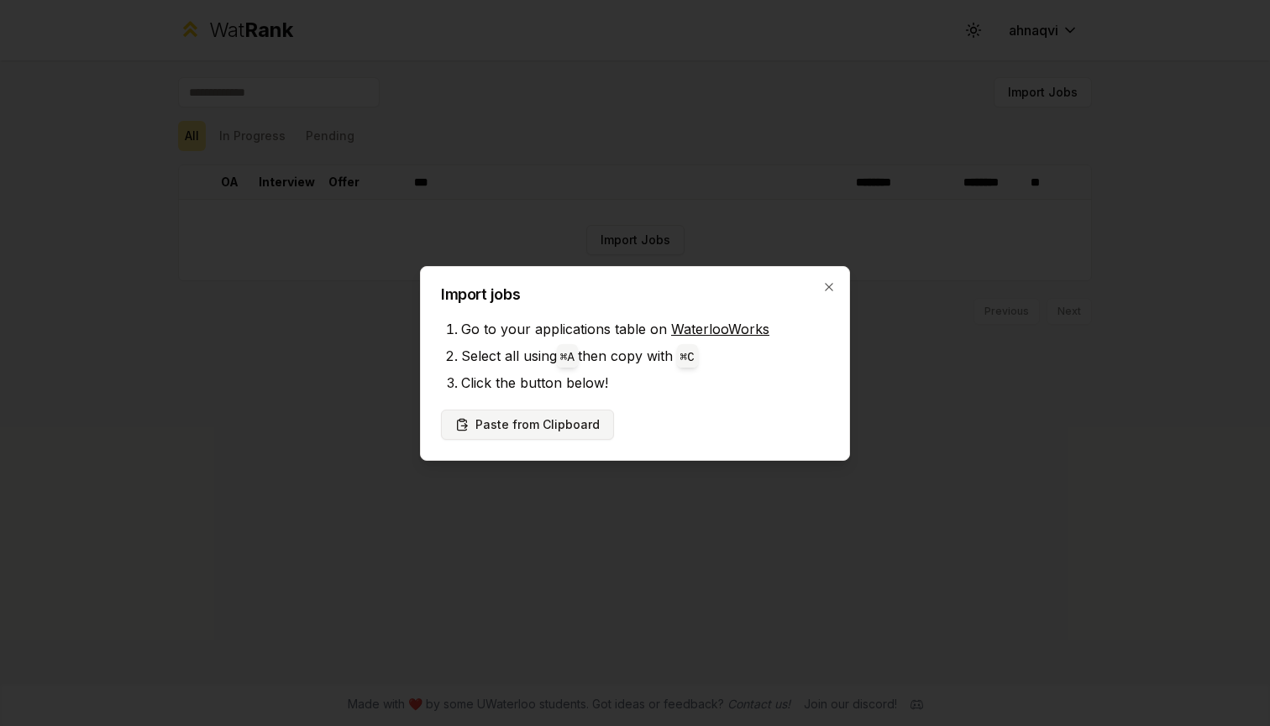  Describe the element at coordinates (635, 295) in the screenshot. I see `h2: Import jobs` at that location.